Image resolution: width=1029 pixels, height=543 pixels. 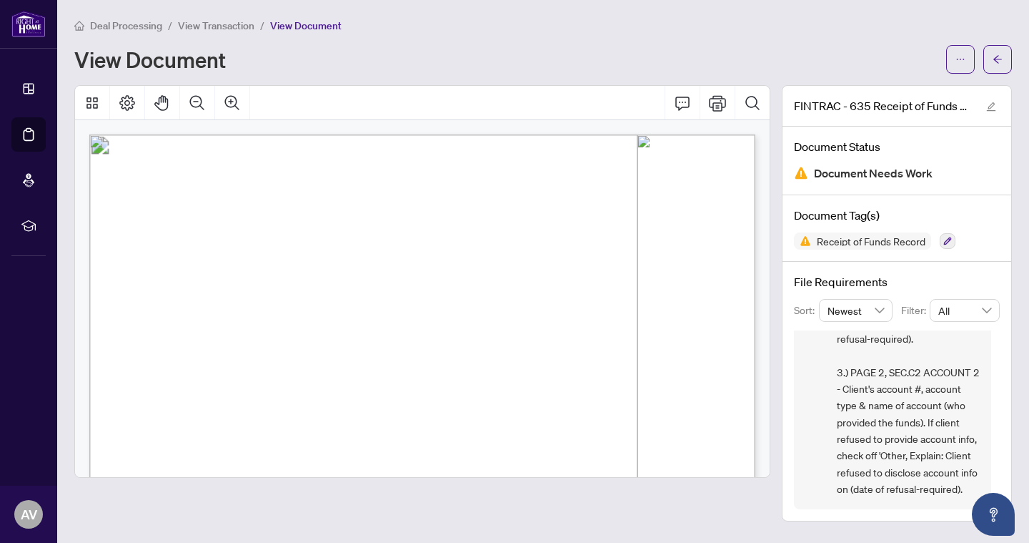 What do you see at coordinates (965, 310) in the screenshot?
I see `span: All` at bounding box center [965, 310].